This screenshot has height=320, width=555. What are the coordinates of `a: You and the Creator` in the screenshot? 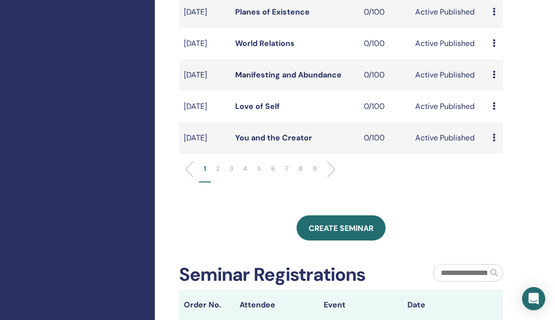 It's located at (274, 138).